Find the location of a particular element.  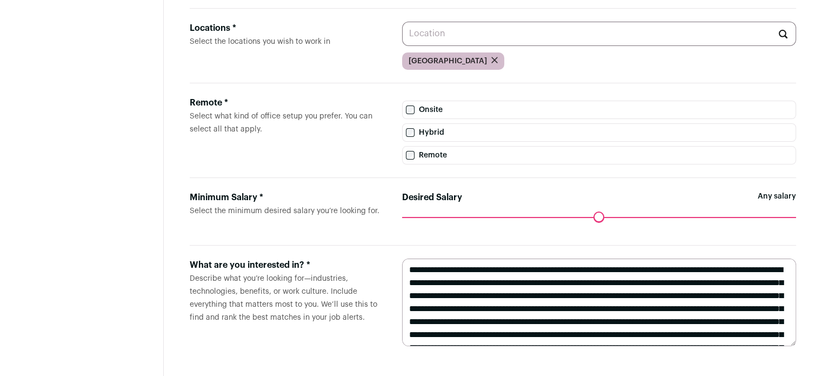

input: Hybrid is located at coordinates (410, 132).